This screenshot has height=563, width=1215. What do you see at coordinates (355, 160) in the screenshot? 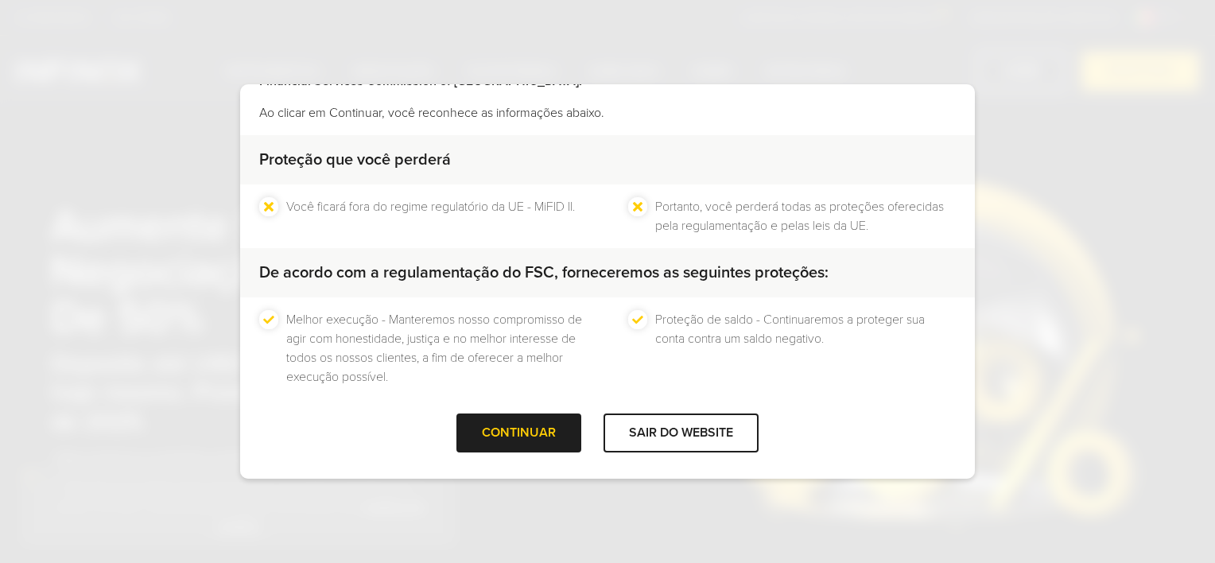
I see `strong: Proteção que você perderá` at bounding box center [355, 160].